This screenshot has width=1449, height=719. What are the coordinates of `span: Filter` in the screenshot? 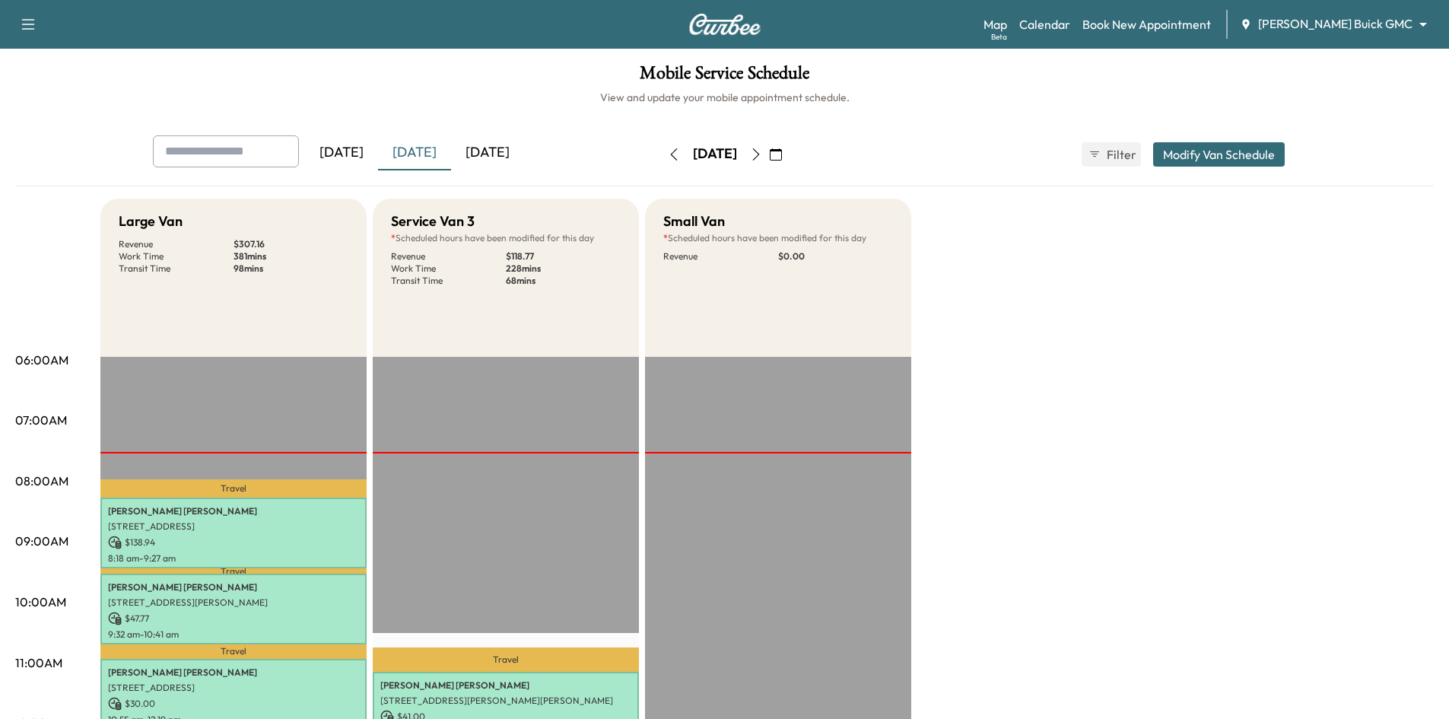 It's located at (1120, 154).